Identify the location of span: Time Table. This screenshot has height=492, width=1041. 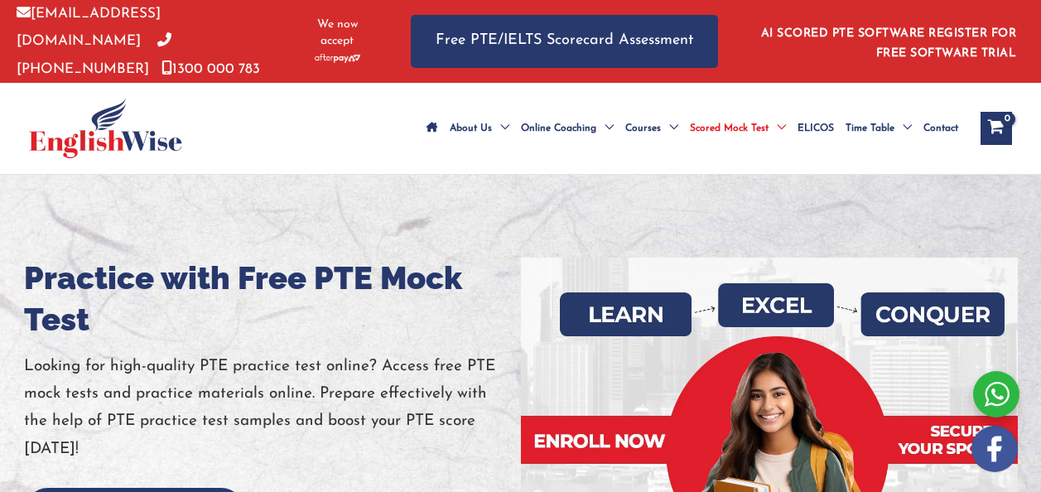
(869, 128).